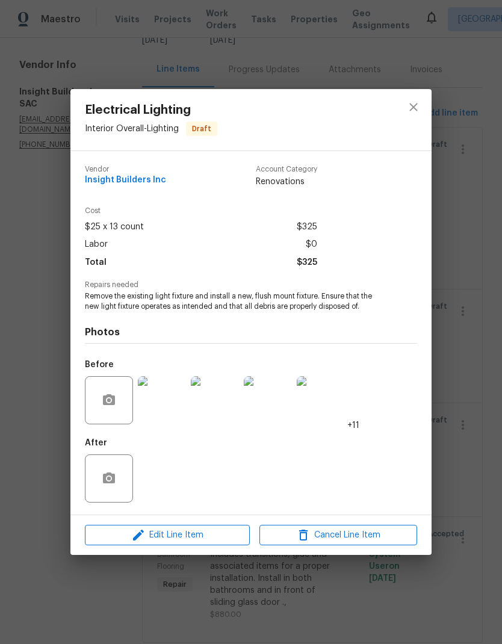 This screenshot has height=644, width=502. Describe the element at coordinates (96, 443) in the screenshot. I see `h5: After` at that location.